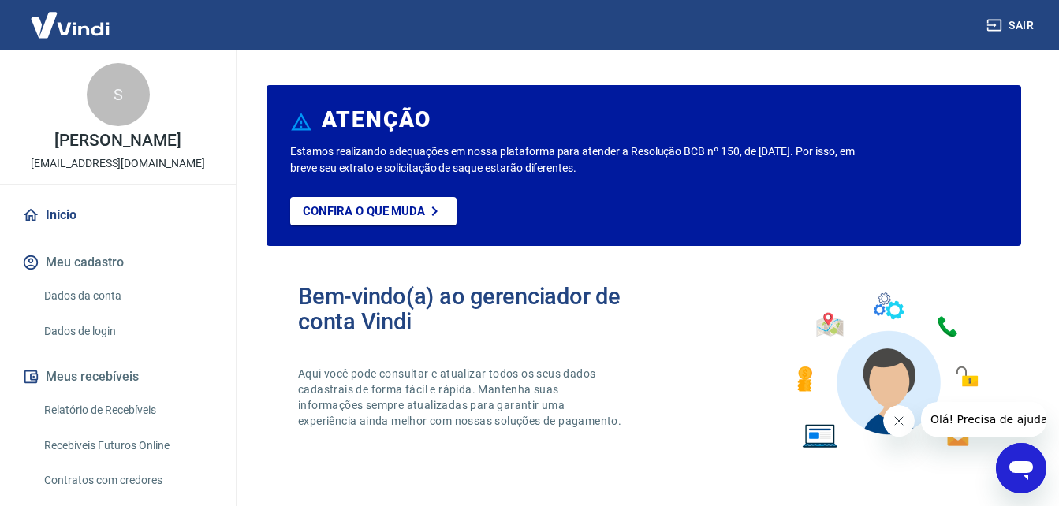 This screenshot has width=1059, height=506. Describe the element at coordinates (886, 371) in the screenshot. I see `img: Imagem de um avatar masculino com diversos icones exemplificando as funcionalidades do gerenciado...` at that location.